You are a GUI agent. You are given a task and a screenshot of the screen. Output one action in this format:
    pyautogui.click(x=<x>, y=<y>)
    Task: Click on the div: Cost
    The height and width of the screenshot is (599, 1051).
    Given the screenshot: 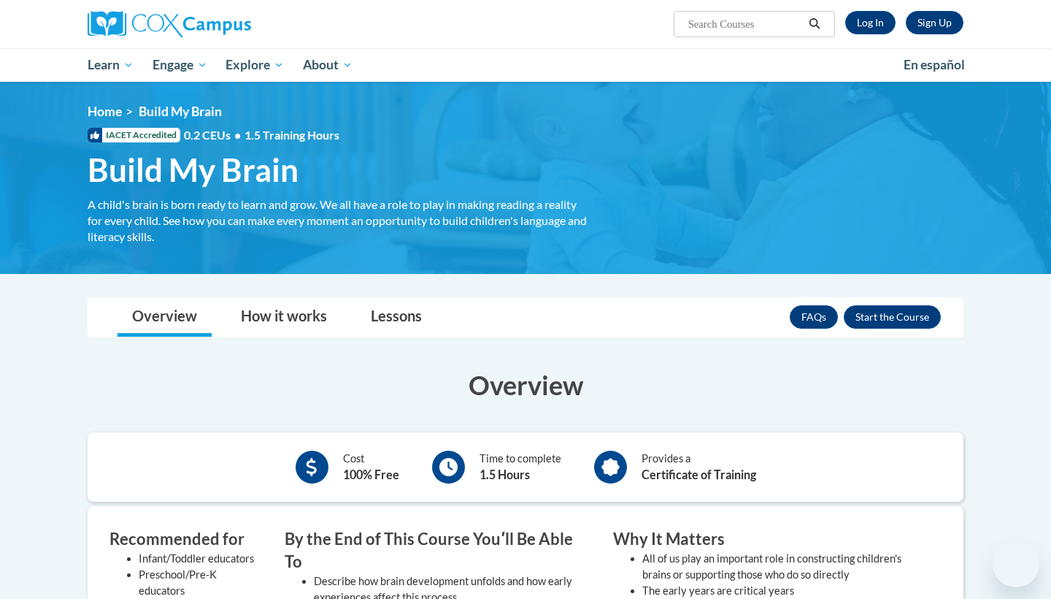 What is the action you would take?
    pyautogui.click(x=371, y=467)
    